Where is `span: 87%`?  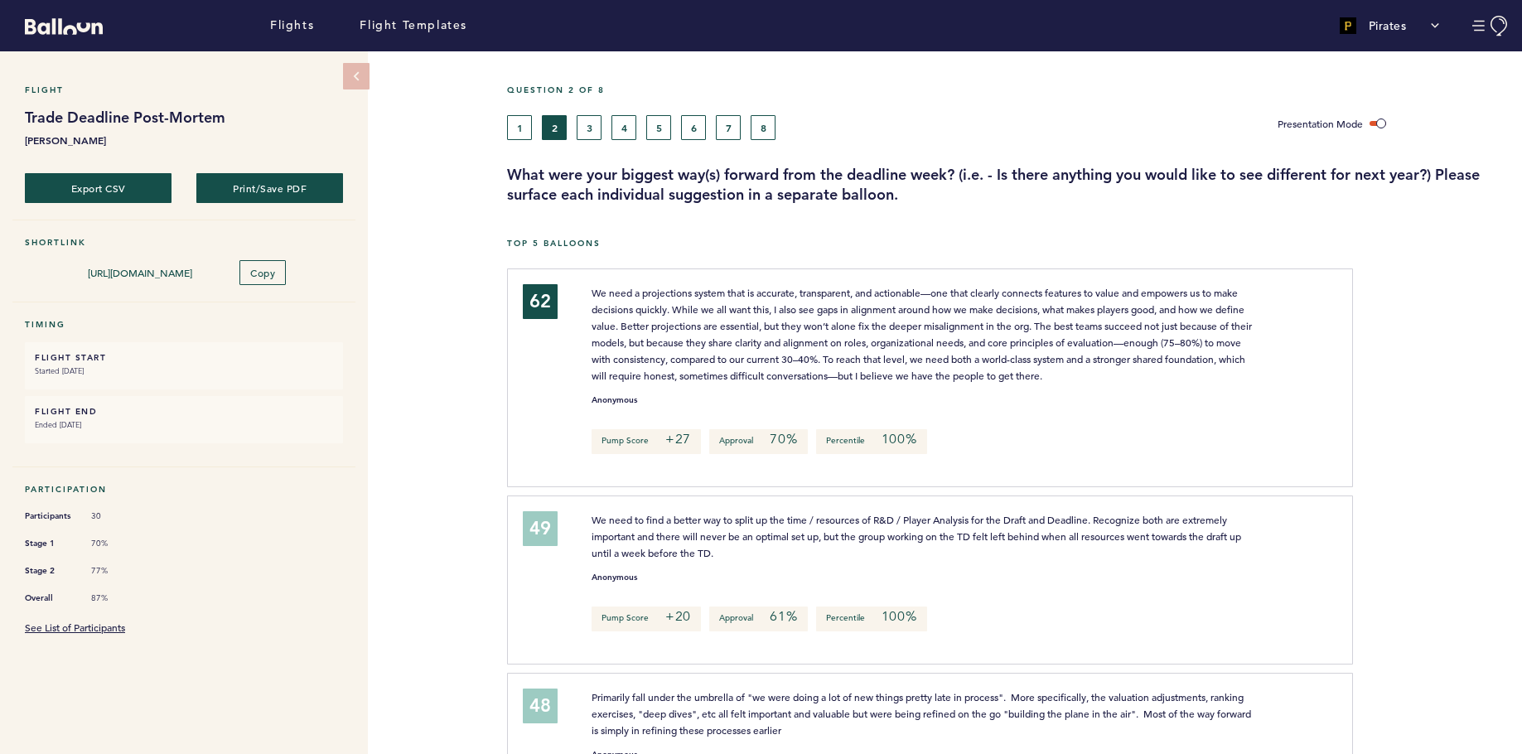 span: 87% is located at coordinates (116, 598).